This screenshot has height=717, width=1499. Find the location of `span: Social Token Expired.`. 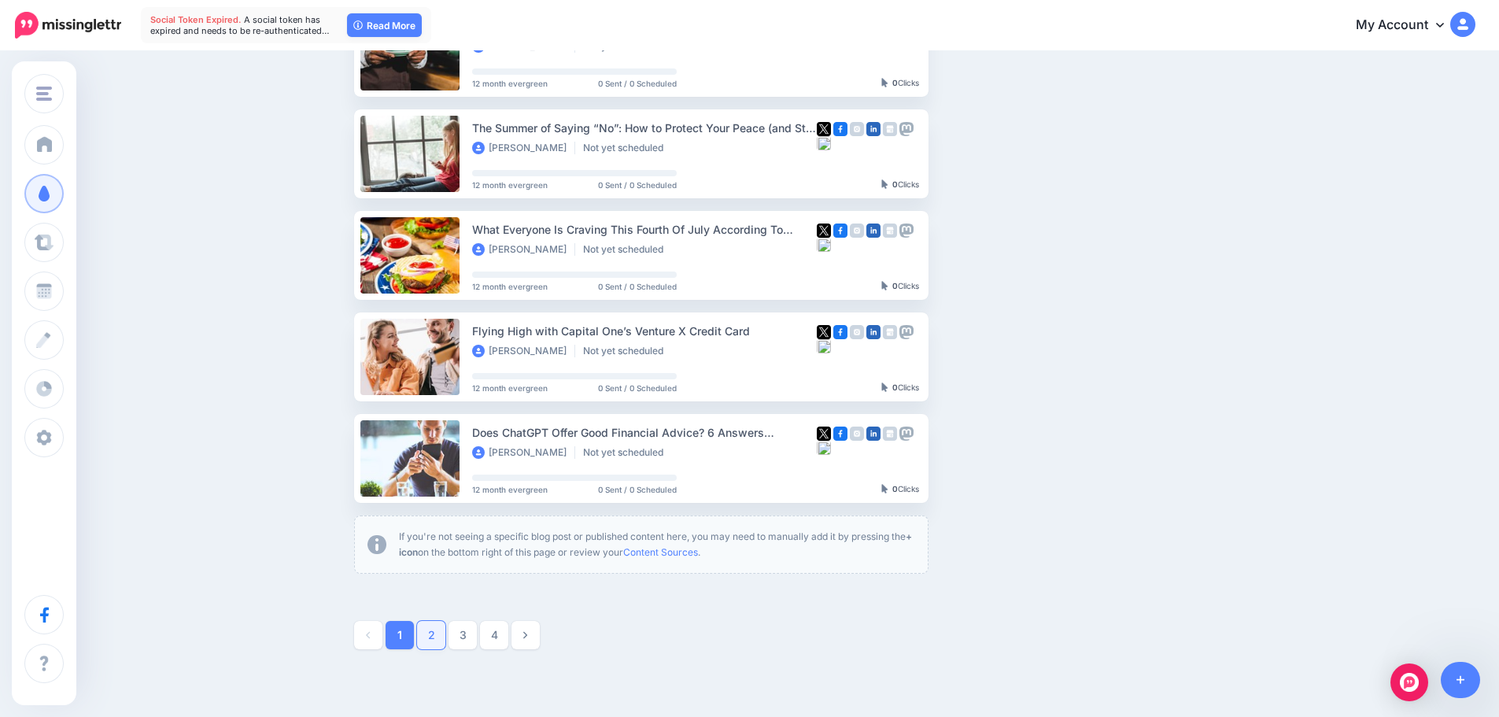

span: Social Token Expired. is located at coordinates (196, 20).